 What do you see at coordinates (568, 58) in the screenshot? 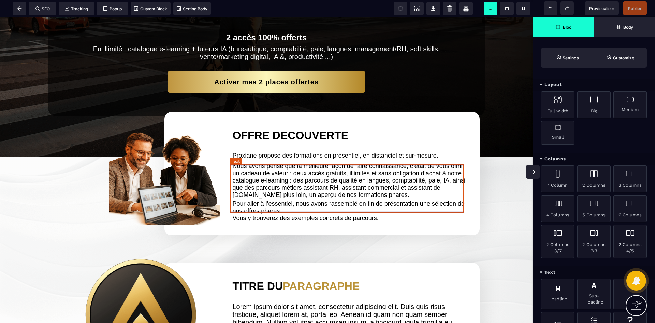
I see `span: Settings` at bounding box center [568, 58].